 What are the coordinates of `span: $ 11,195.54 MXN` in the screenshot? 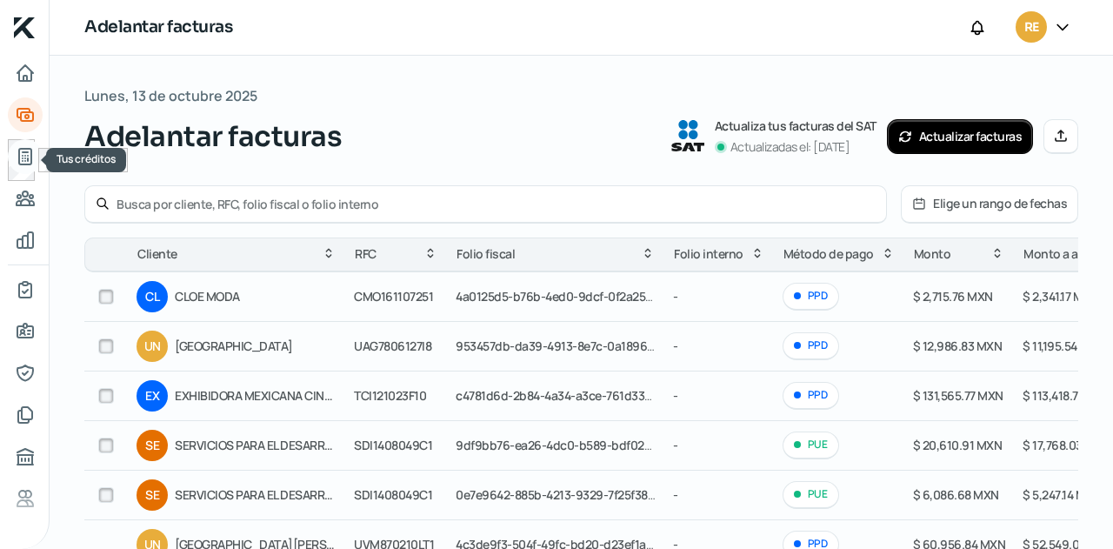 It's located at (1063, 345).